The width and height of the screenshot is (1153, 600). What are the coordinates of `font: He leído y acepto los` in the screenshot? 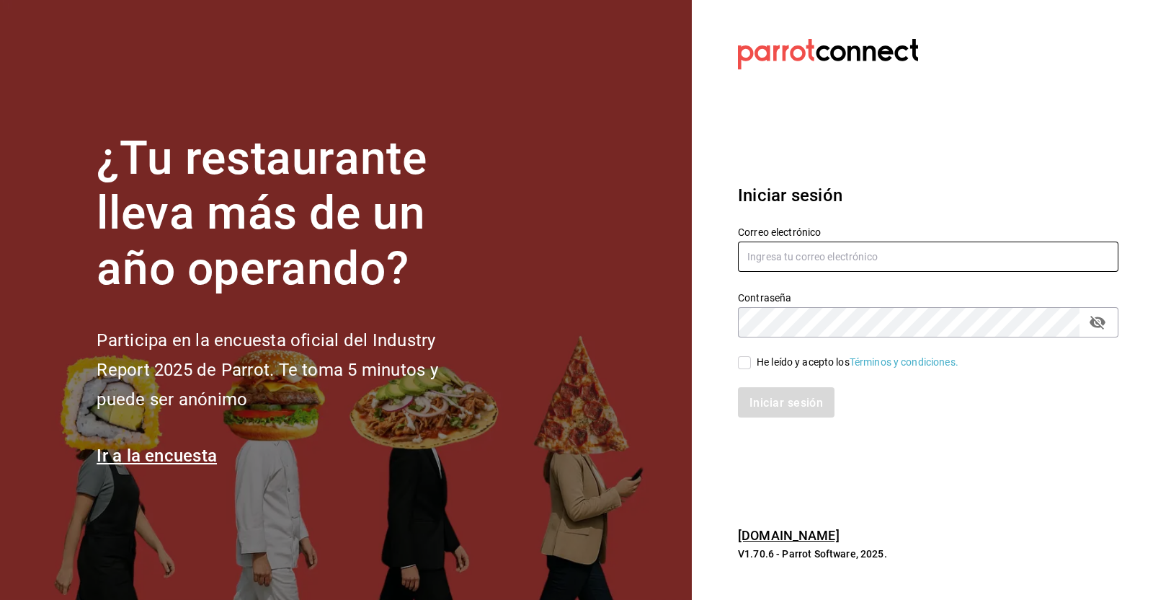 It's located at (803, 362).